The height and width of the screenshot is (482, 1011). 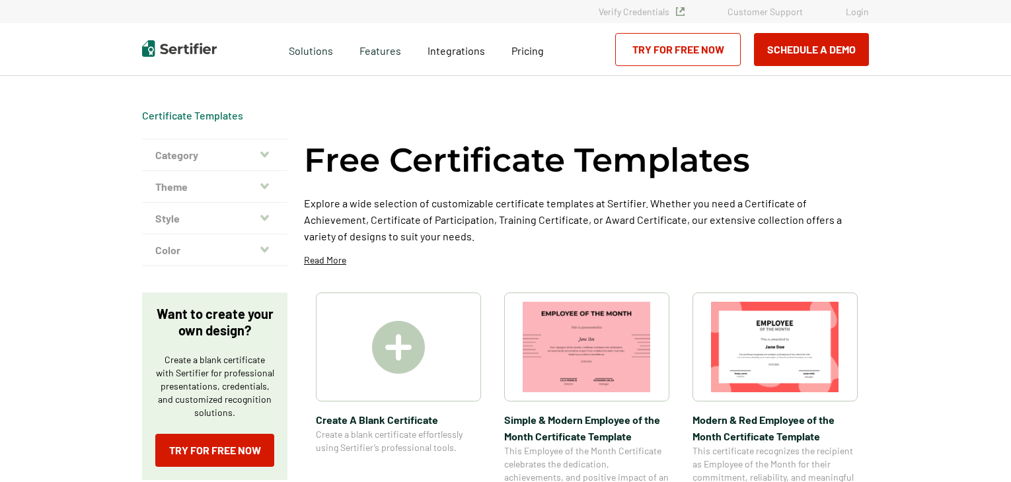 What do you see at coordinates (456, 50) in the screenshot?
I see `span: Integrations` at bounding box center [456, 50].